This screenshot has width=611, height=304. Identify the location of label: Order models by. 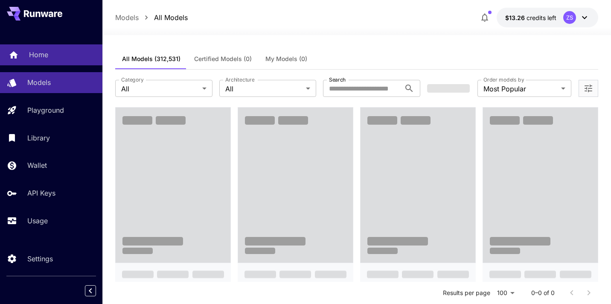
(503, 79).